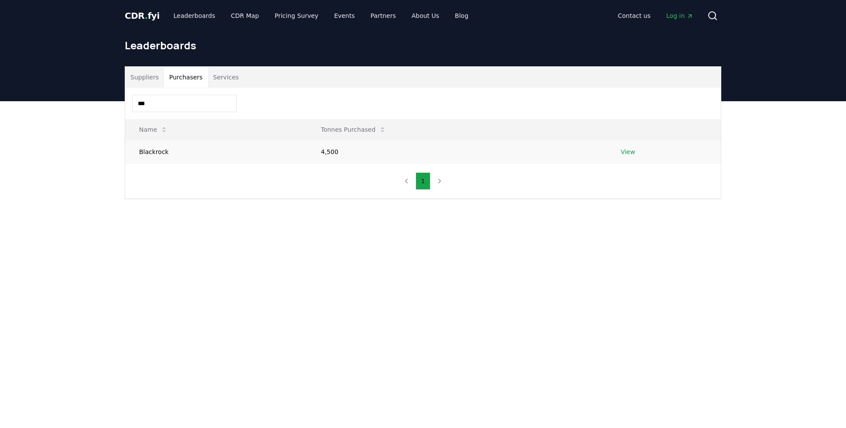  What do you see at coordinates (679, 16) in the screenshot?
I see `span: Log in` at bounding box center [679, 16].